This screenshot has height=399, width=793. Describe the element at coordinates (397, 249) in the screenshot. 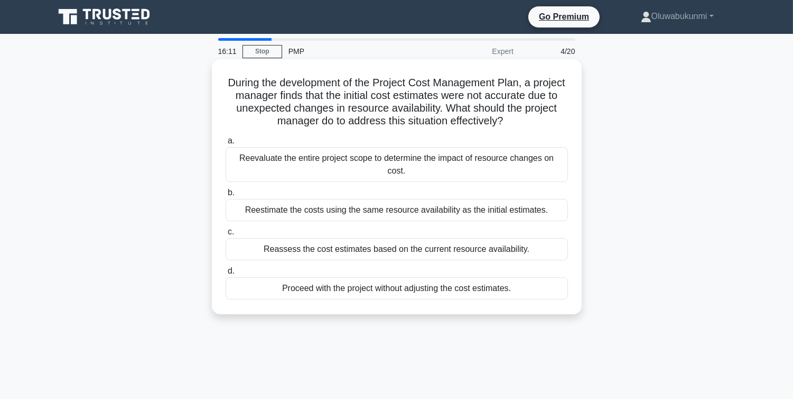

I see `div: Reassess the cost estimates based on the current resource availability.` at that location.